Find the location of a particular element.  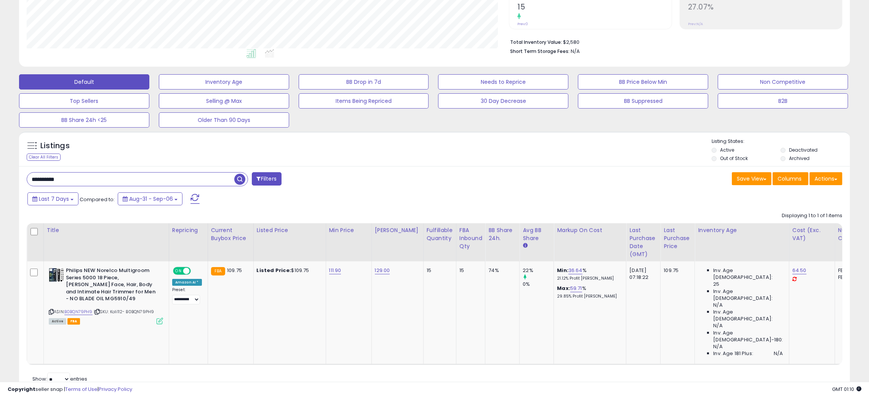

button: Older Than 90 Days is located at coordinates (224, 120).